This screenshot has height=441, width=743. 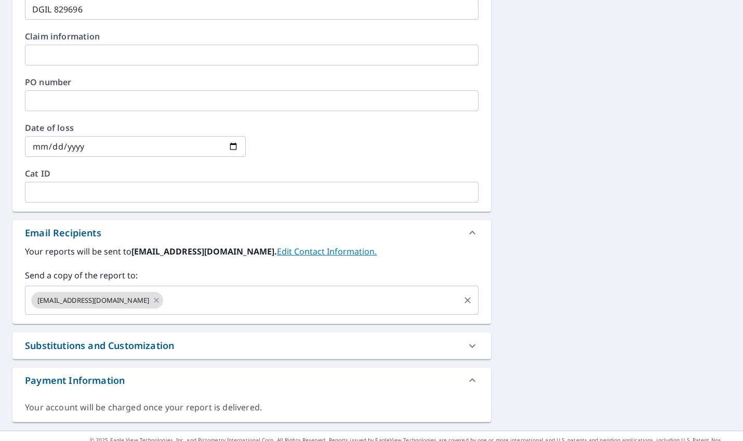 I want to click on div: Your account will be charged once your report is delivered., so click(x=252, y=407).